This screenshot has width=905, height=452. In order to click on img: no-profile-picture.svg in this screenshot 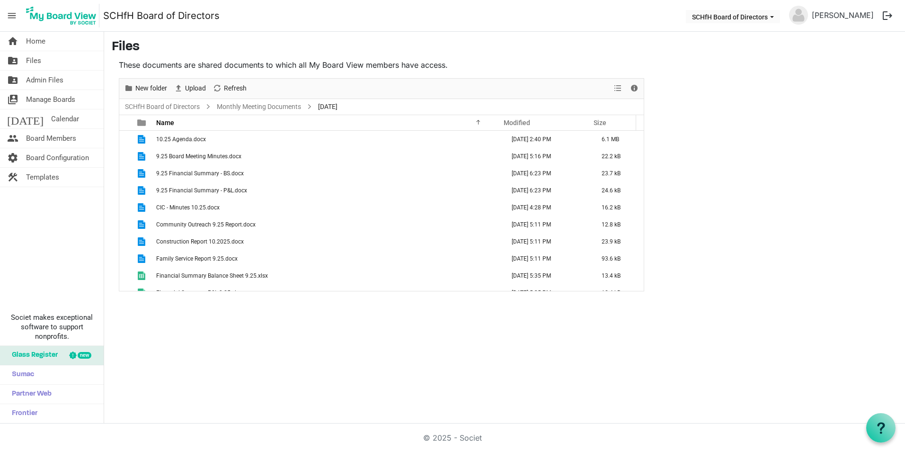, I will do `click(799, 15)`.